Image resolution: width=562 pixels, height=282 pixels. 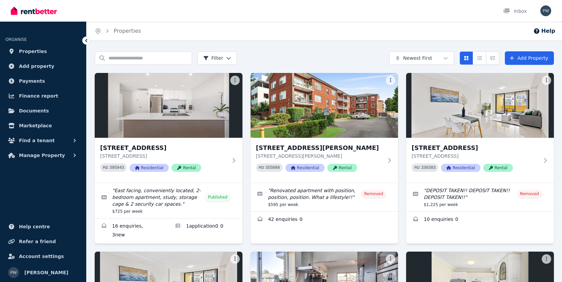 What do you see at coordinates (428, 168) in the screenshot?
I see `code: 330303` at bounding box center [428, 168].